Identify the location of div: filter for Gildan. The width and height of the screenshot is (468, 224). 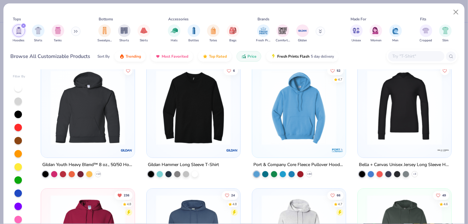
(303, 34).